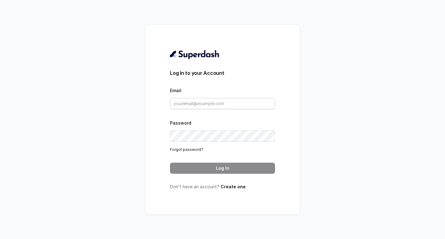 This screenshot has width=445, height=239. I want to click on a: Create one, so click(233, 186).